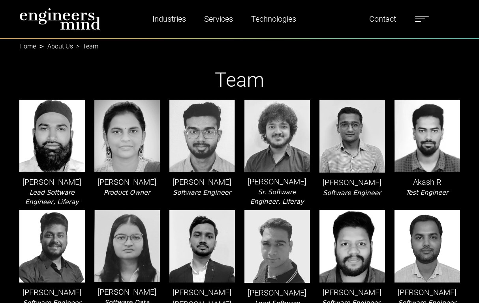 This screenshot has width=479, height=303. I want to click on p: Akash R, so click(427, 182).